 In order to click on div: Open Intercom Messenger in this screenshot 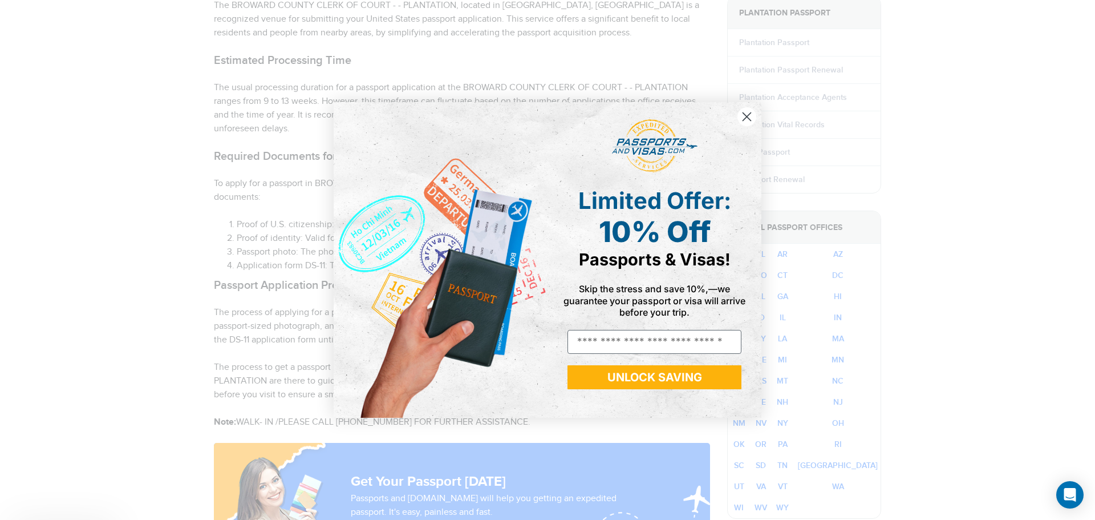, I will do `click(1070, 494)`.